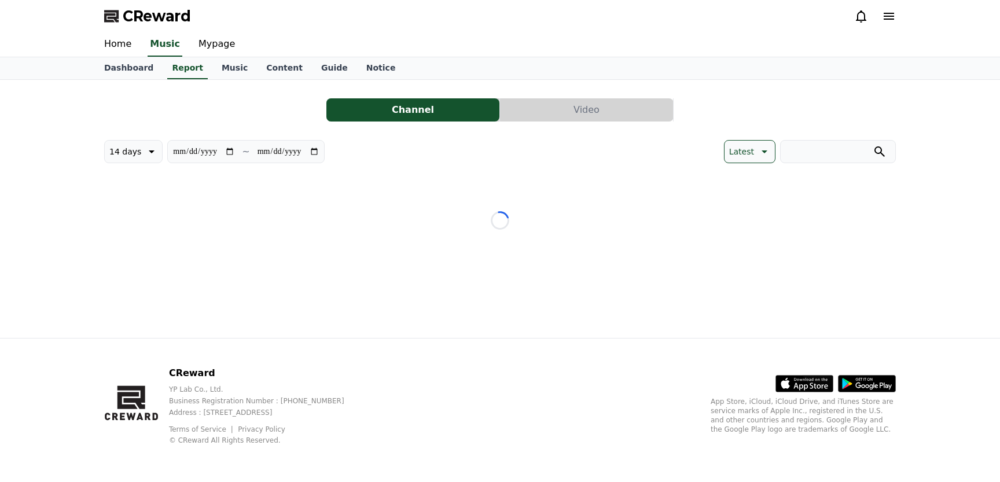 This screenshot has height=482, width=1000. I want to click on a: Channel, so click(413, 110).